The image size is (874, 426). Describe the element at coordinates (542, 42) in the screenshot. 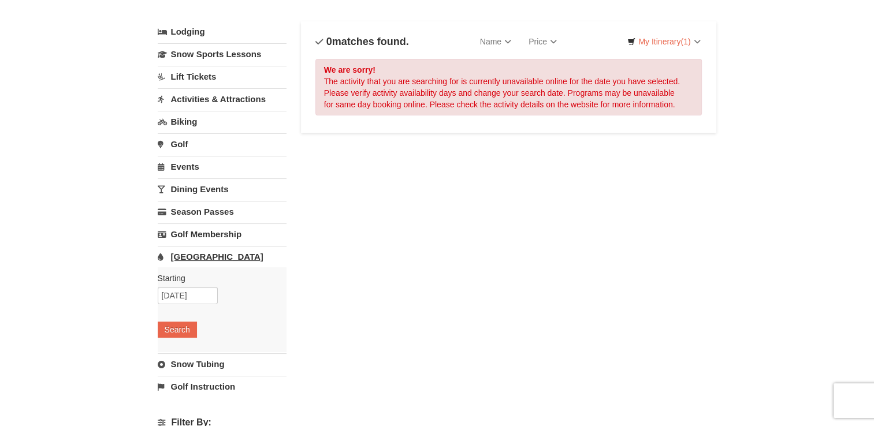

I see `a: Price` at that location.